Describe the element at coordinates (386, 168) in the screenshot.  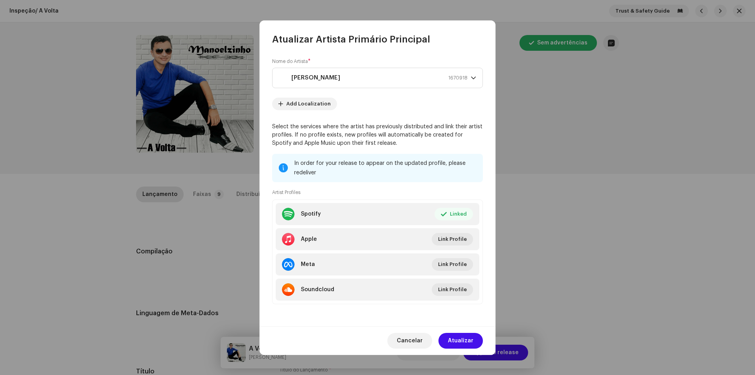
I see `div: In order for your release to appear on the updated profile, please redeliver` at that location.